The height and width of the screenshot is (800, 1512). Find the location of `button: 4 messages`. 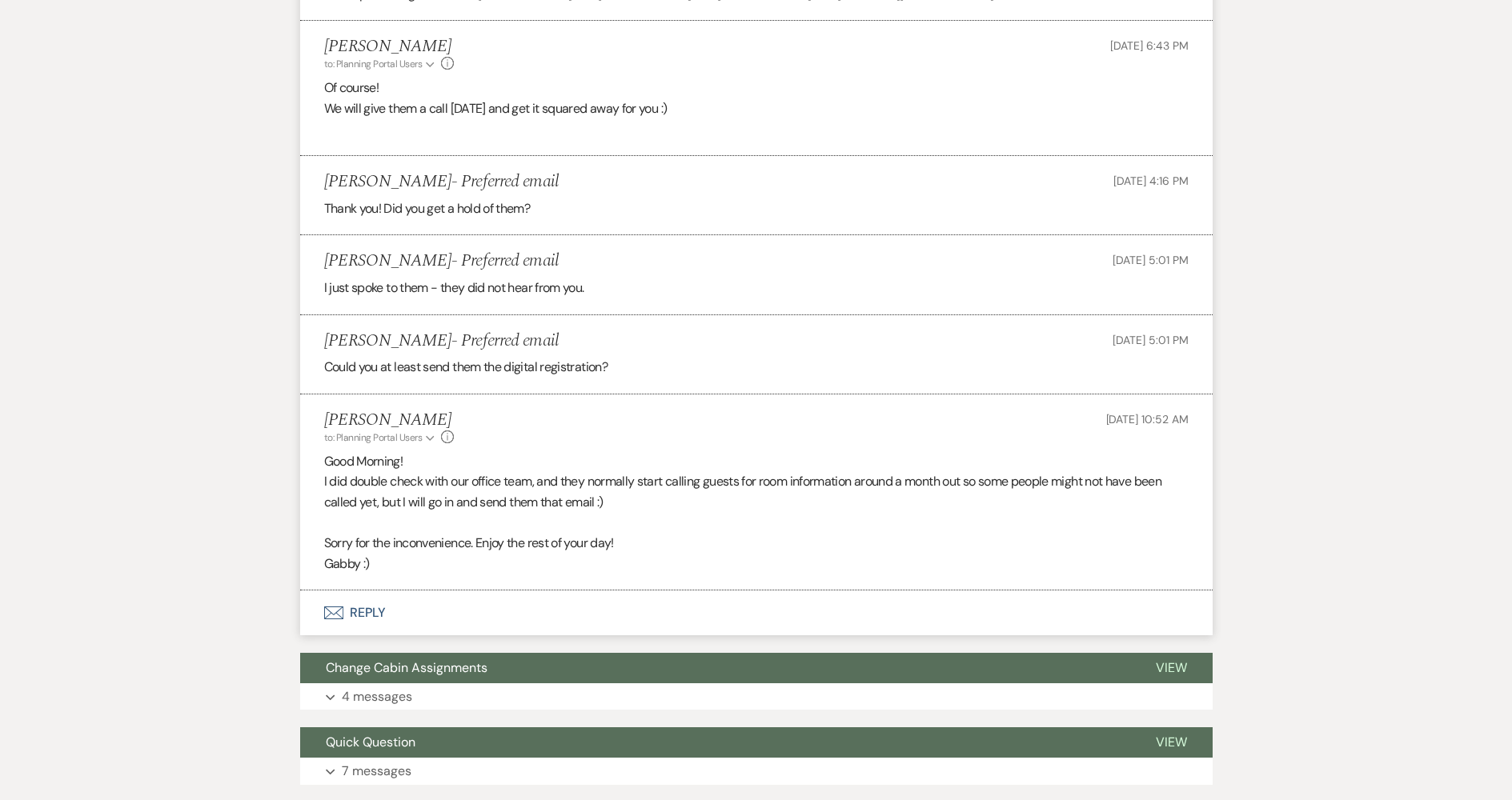

button: 4 messages is located at coordinates (756, 697).